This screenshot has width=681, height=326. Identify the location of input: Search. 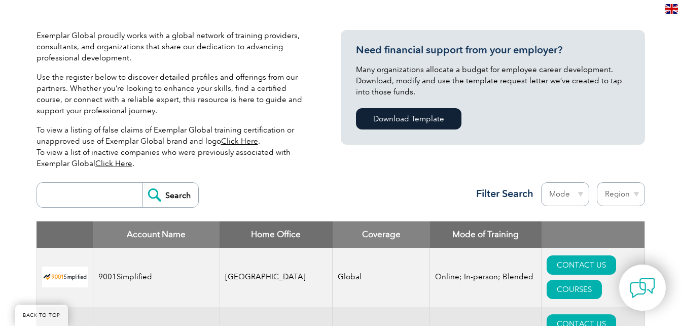
(170, 195).